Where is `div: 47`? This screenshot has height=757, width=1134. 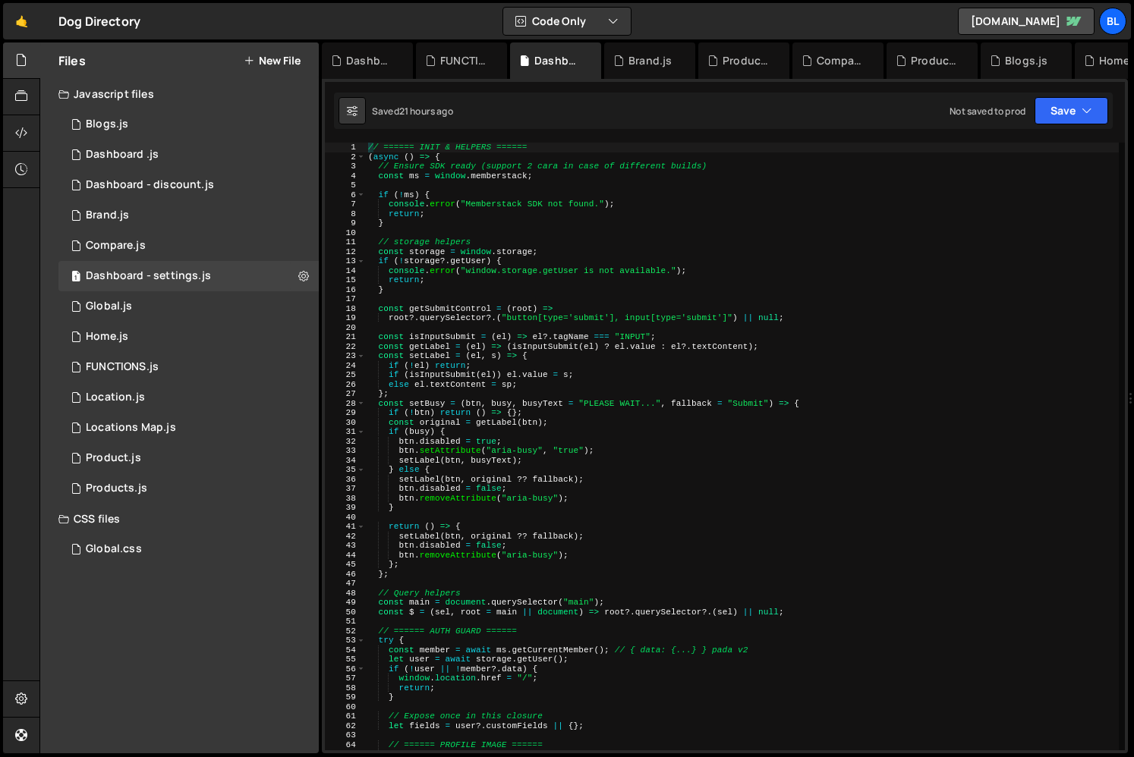
div: 47 is located at coordinates (345, 583).